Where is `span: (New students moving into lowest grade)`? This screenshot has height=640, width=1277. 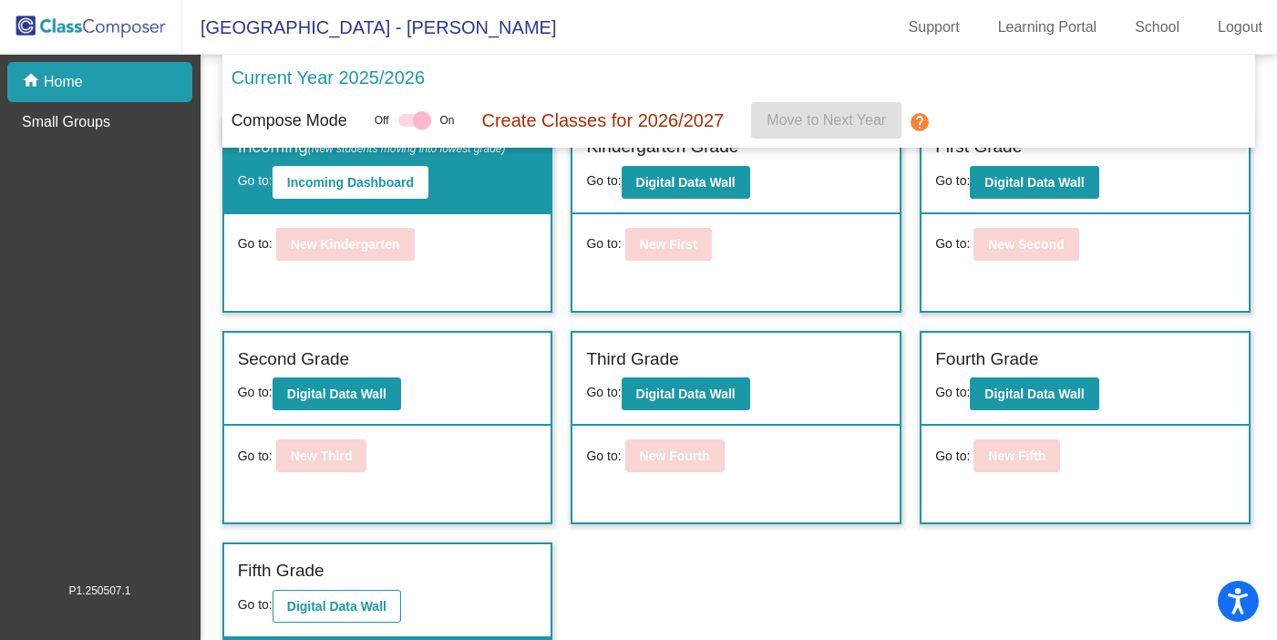
span: (New students moving into lowest grade) is located at coordinates (406, 149).